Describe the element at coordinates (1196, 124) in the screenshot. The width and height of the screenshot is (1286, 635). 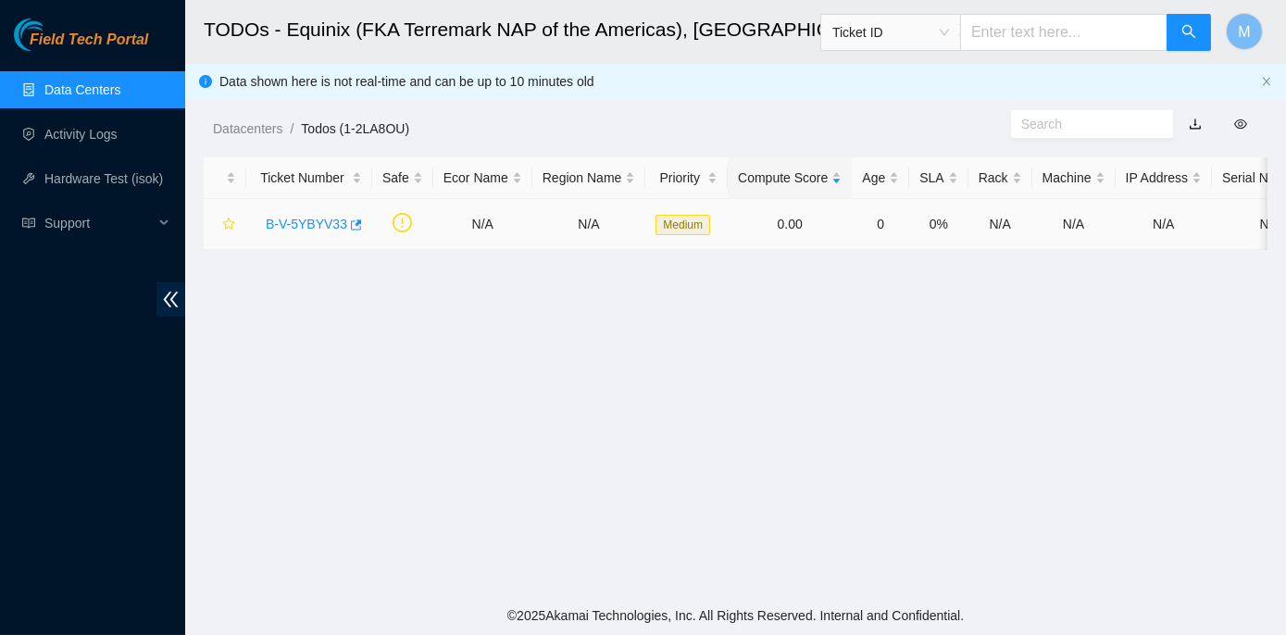
I see `button: download` at that location.